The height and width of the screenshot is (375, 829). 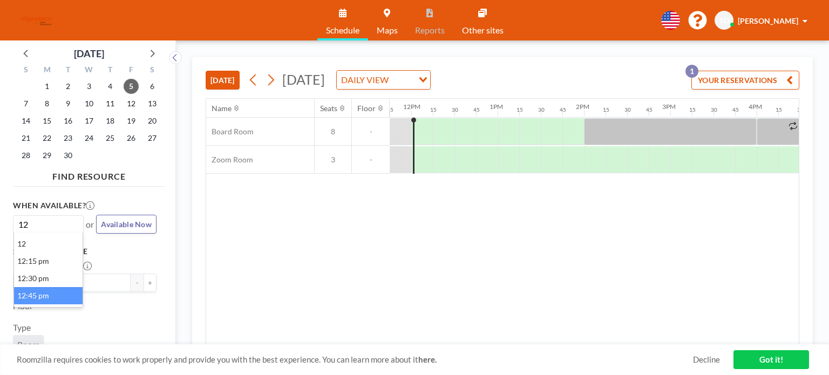 I want to click on span: Tuesday, September 23, 2025, so click(x=68, y=138).